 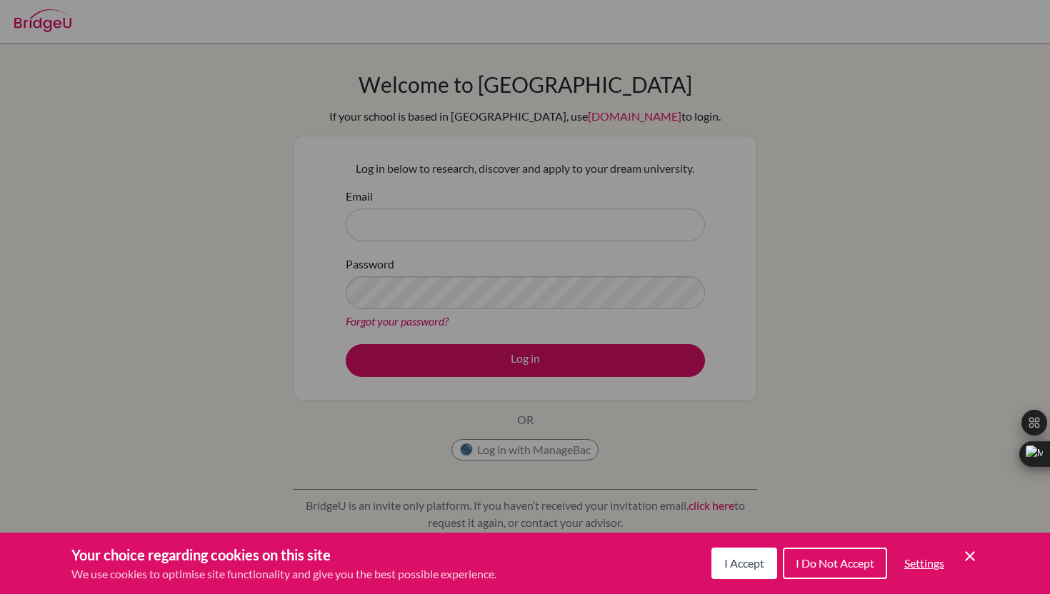 I want to click on button: Save and close, so click(x=970, y=556).